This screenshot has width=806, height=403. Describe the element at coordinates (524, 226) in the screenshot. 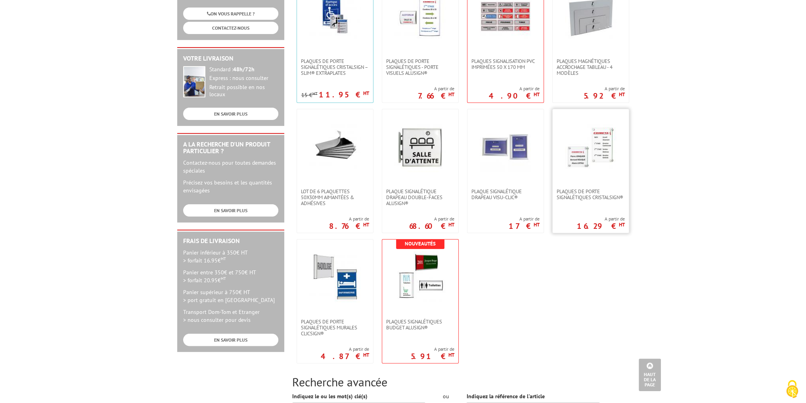

I see `p: 17 €` at that location.